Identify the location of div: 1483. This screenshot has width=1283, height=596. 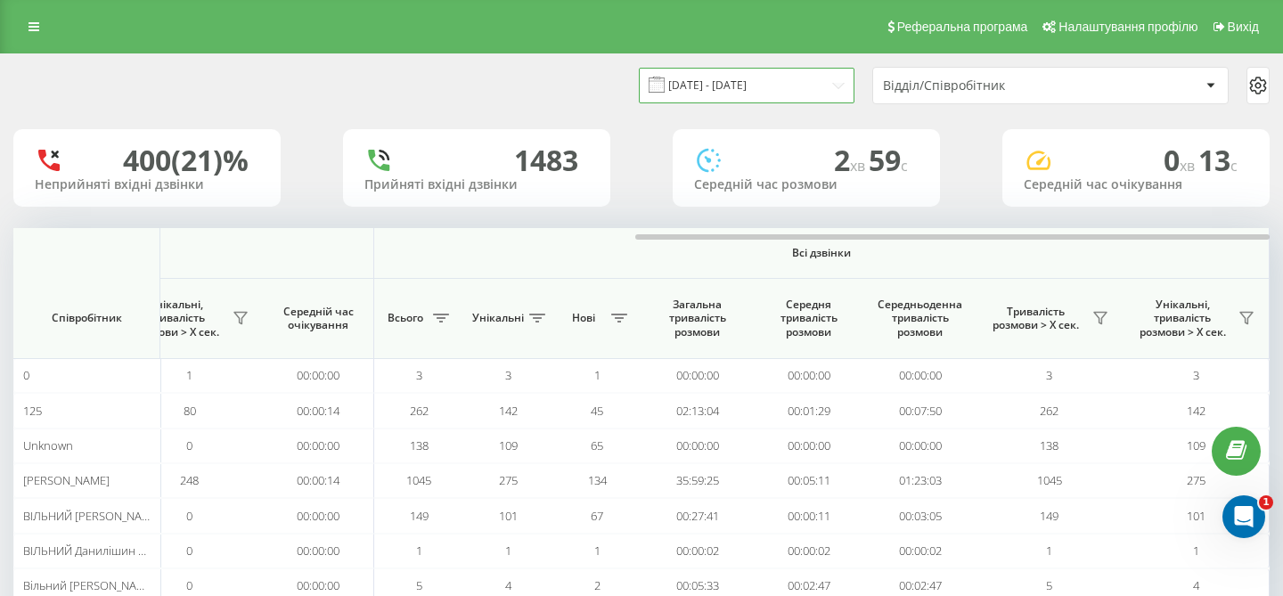
(546, 160).